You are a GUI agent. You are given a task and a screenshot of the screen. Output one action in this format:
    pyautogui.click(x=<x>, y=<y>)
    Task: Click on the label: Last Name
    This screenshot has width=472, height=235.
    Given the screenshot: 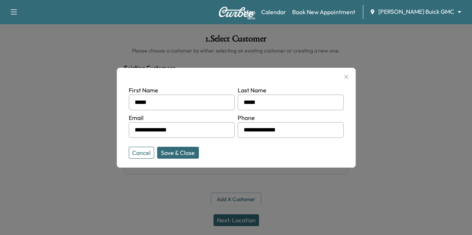 What is the action you would take?
    pyautogui.click(x=252, y=90)
    